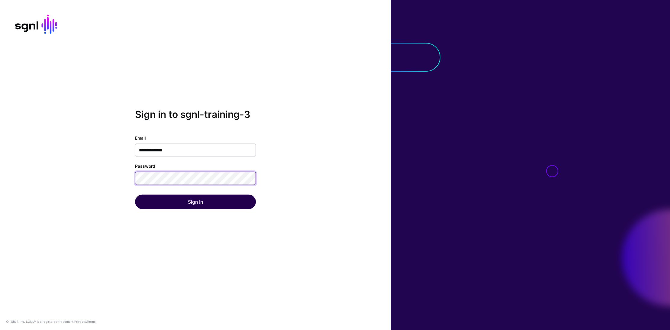  Describe the element at coordinates (145, 166) in the screenshot. I see `label: Password` at that location.